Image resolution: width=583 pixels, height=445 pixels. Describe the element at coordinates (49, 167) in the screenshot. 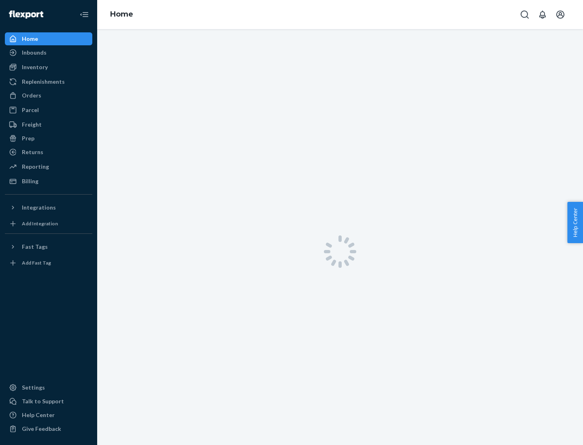

I see `a: Reporting` at that location.